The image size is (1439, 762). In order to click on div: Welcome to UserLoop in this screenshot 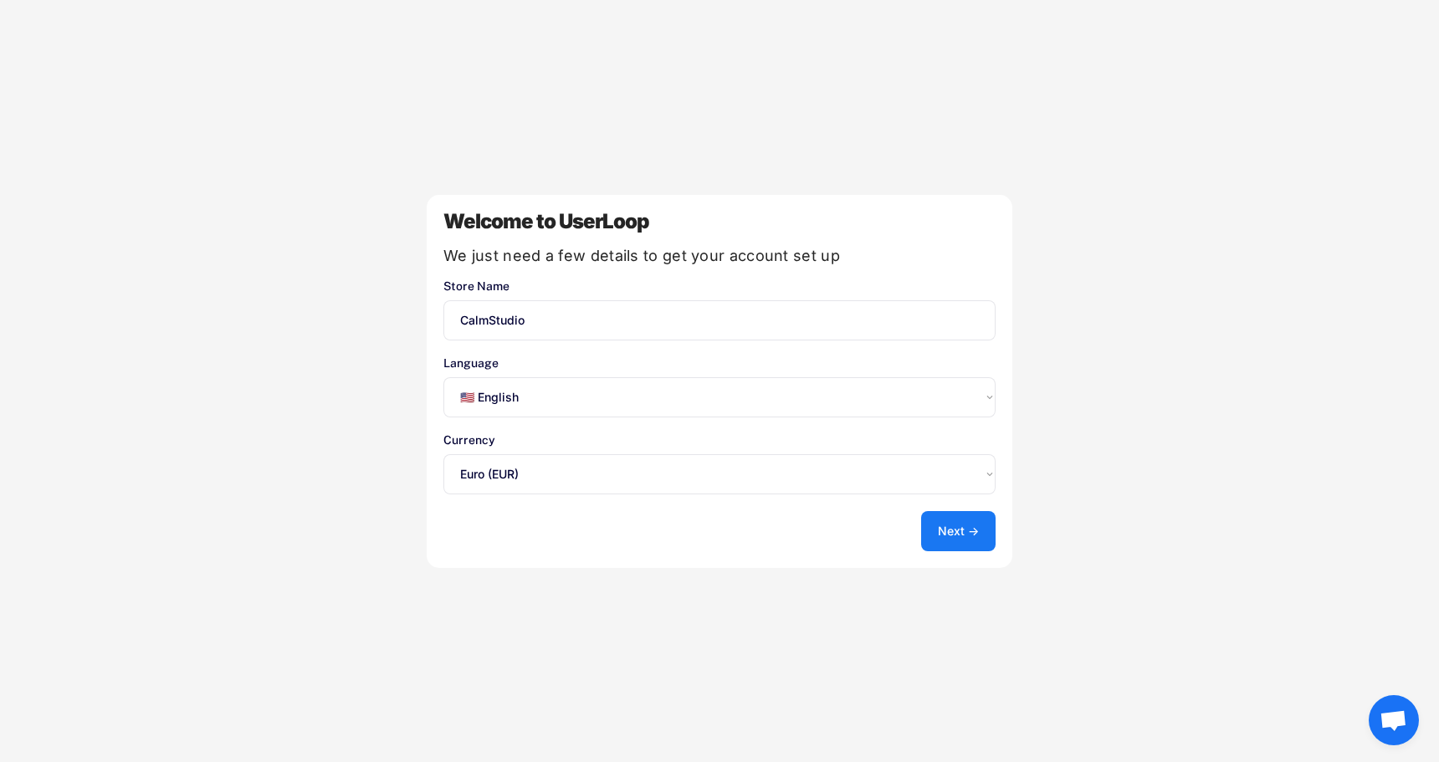, I will do `click(719, 222)`.